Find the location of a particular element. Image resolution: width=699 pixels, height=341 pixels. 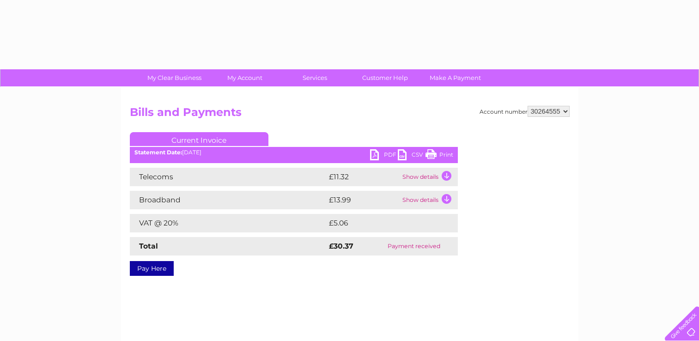

strong: £30.37 is located at coordinates (341, 246).